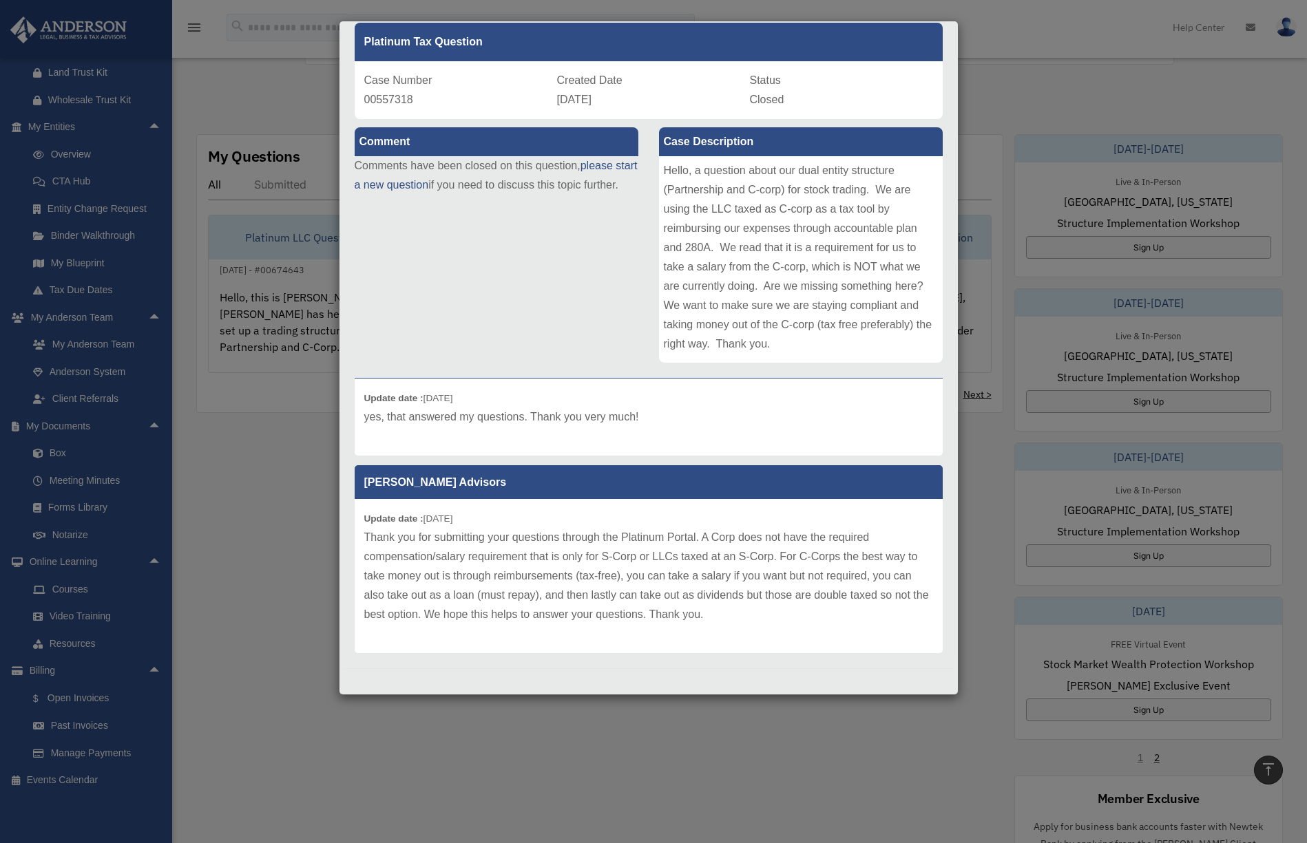  Describe the element at coordinates (496, 142) in the screenshot. I see `label: Comment` at that location.